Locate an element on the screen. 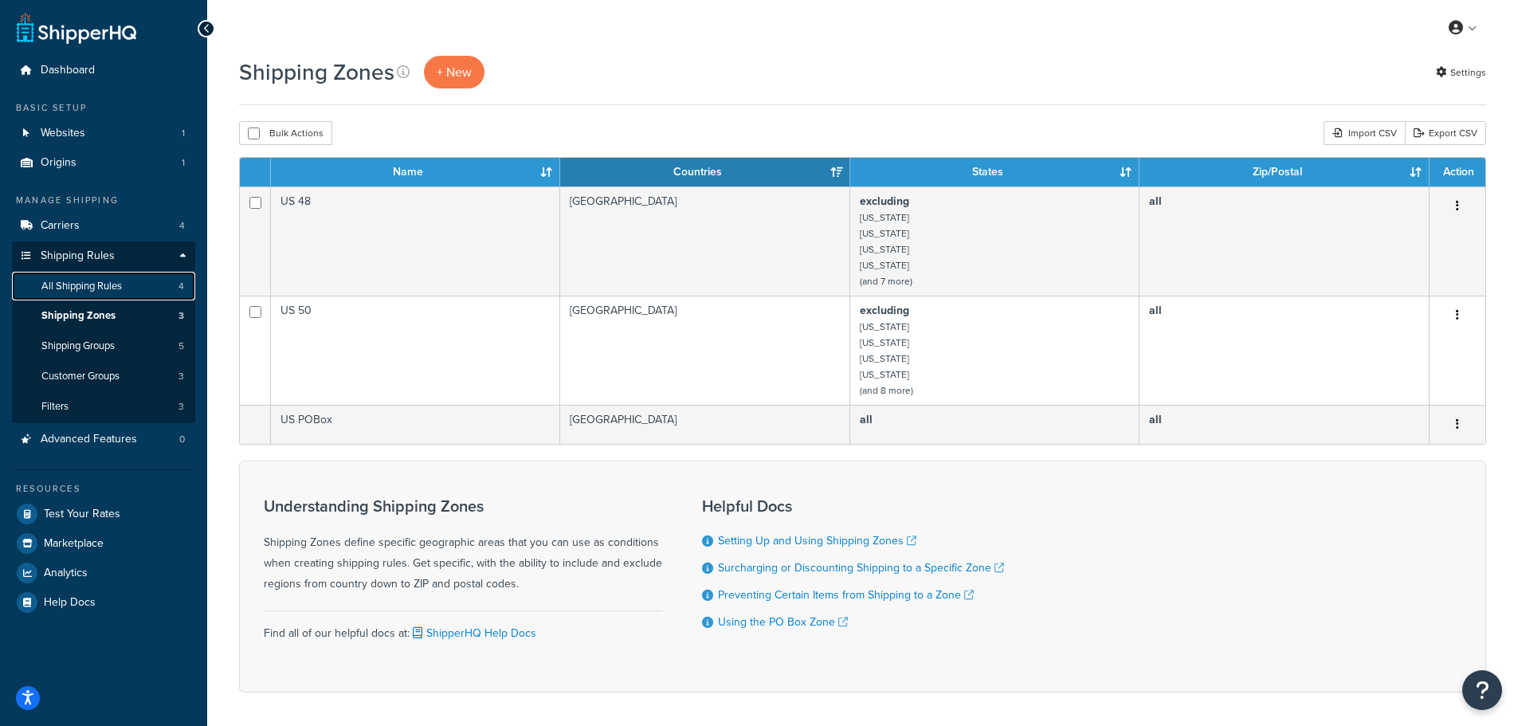  span: Dashboard is located at coordinates (68, 70).